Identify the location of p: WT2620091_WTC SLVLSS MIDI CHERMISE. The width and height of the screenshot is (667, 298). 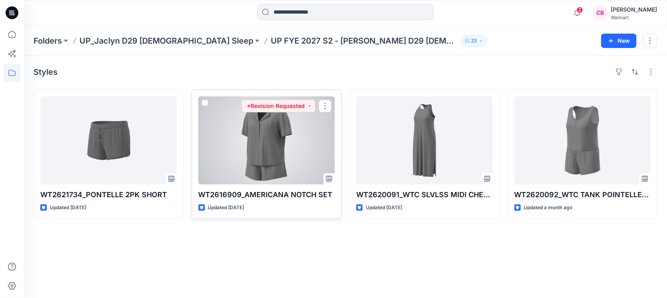
(425, 195).